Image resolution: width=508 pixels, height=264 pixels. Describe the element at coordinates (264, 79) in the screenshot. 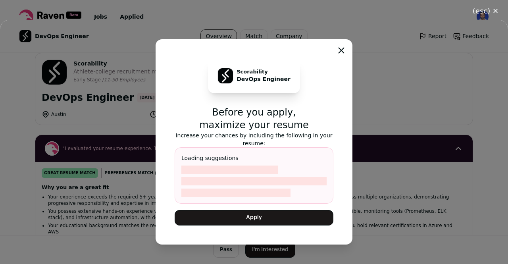

I see `p: DevOps Engineer` at that location.